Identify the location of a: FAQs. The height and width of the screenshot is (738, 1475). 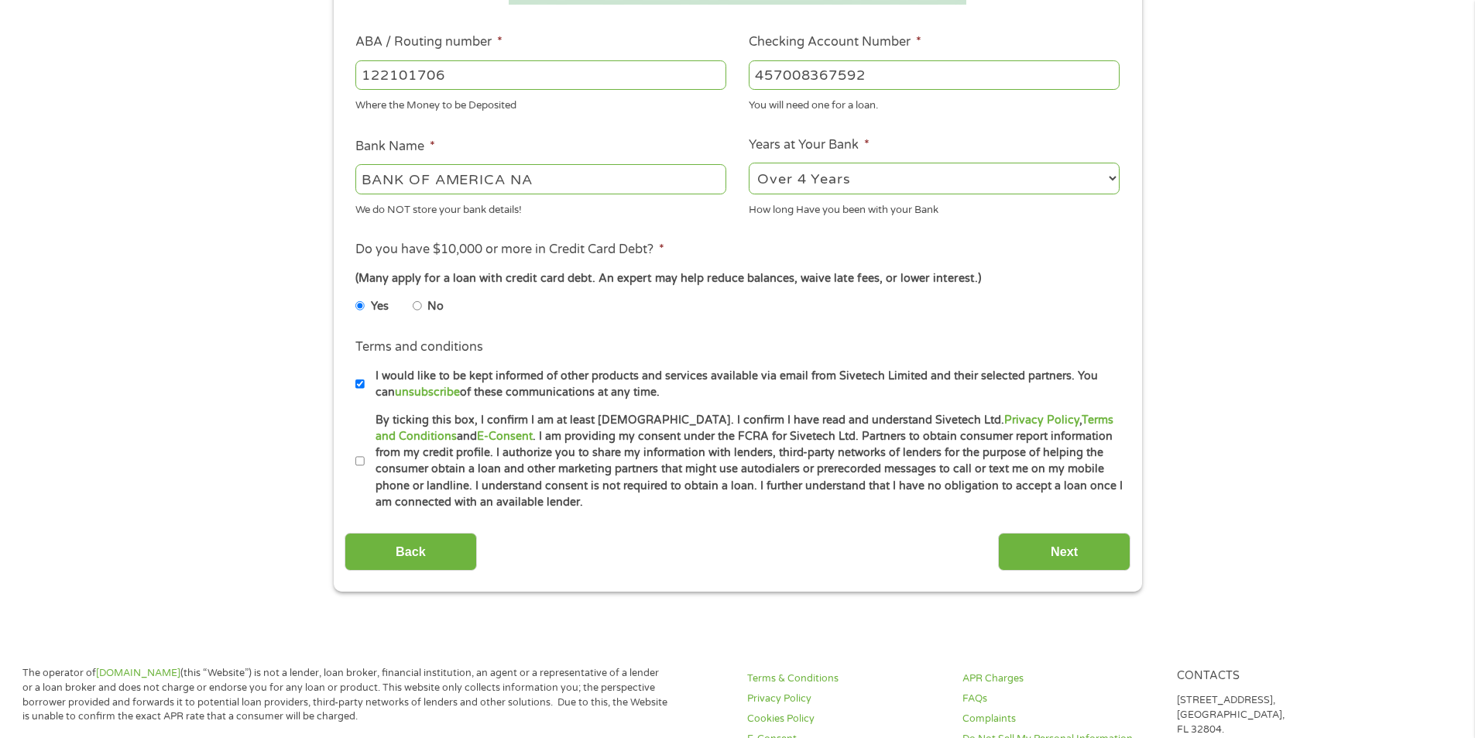
(1061, 698).